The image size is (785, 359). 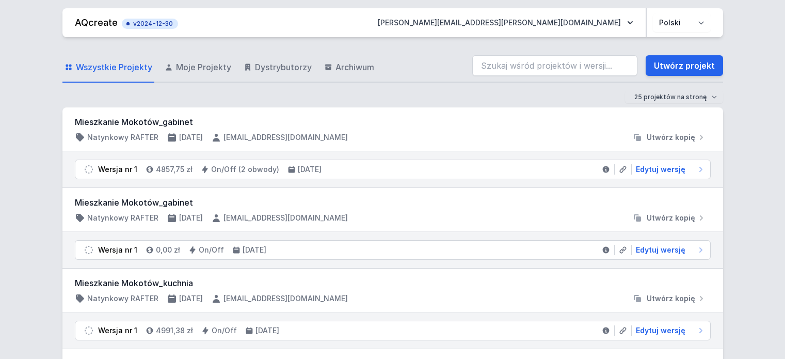 I want to click on span: v2024-12-30, so click(x=150, y=24).